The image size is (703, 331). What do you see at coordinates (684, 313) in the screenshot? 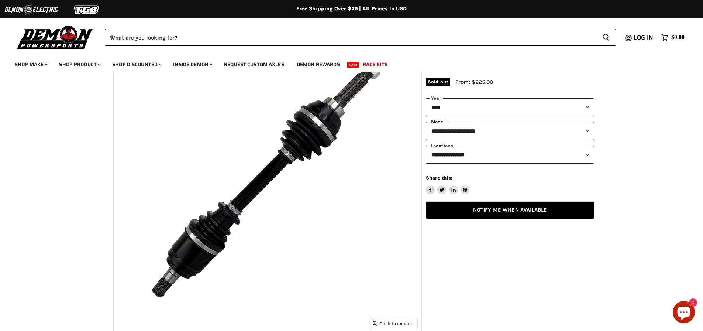
I see `inbox-online-store-chat: Shopify online store chat` at bounding box center [684, 313].